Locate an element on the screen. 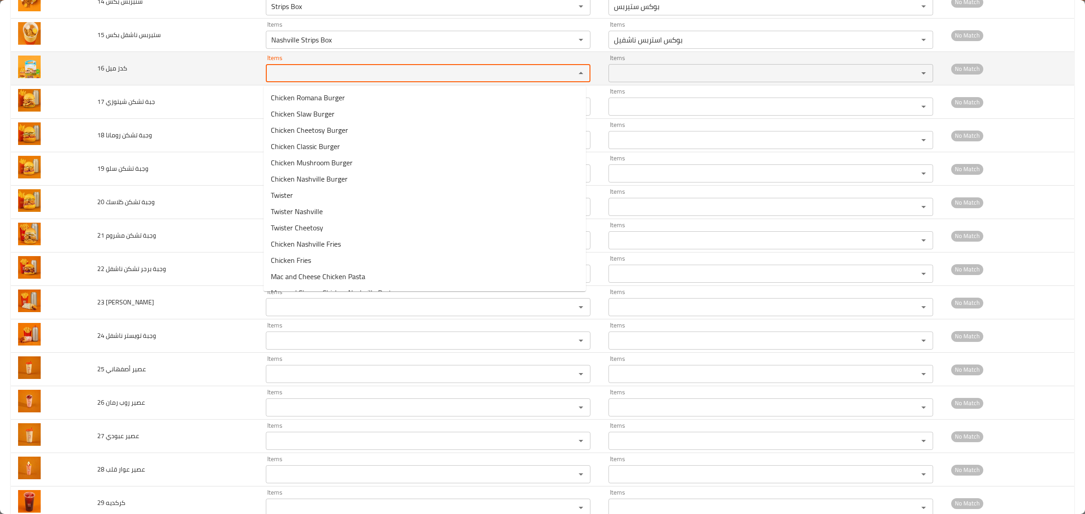 The height and width of the screenshot is (514, 1085). span: 24 وجبة تويستر ناشفل is located at coordinates (127, 336).